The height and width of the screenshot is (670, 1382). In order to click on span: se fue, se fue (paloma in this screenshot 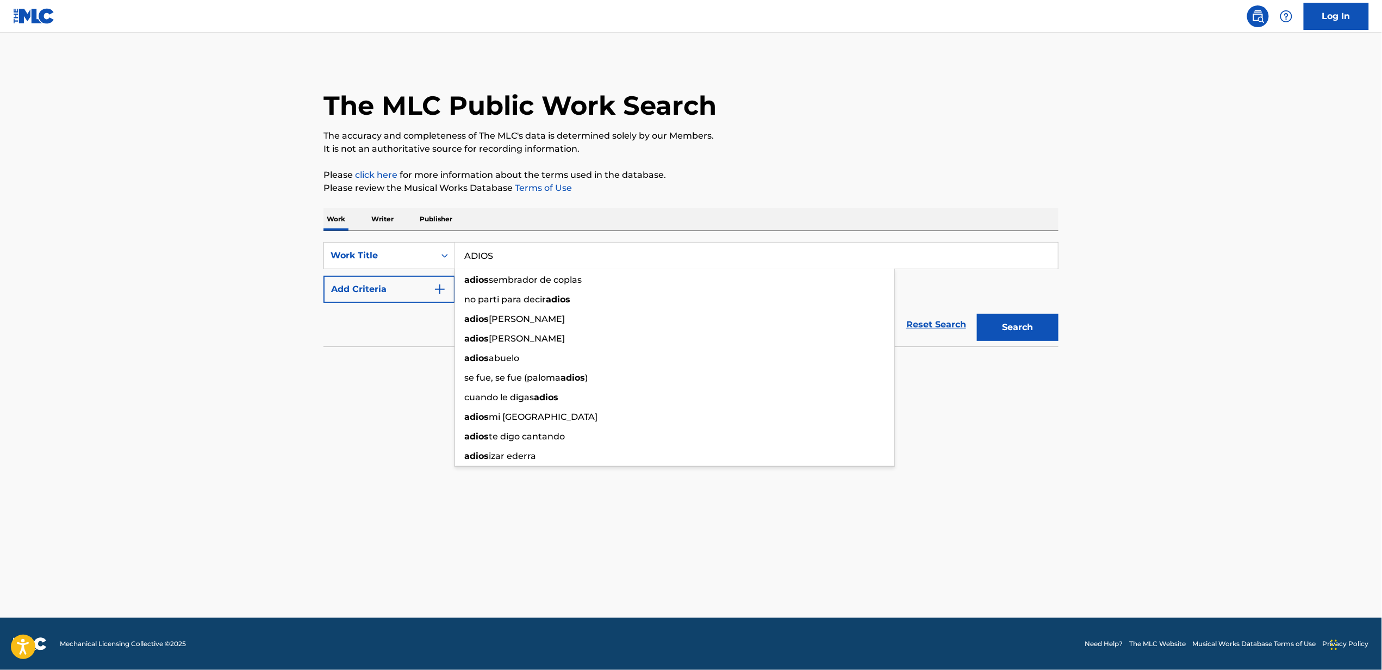, I will do `click(512, 377)`.